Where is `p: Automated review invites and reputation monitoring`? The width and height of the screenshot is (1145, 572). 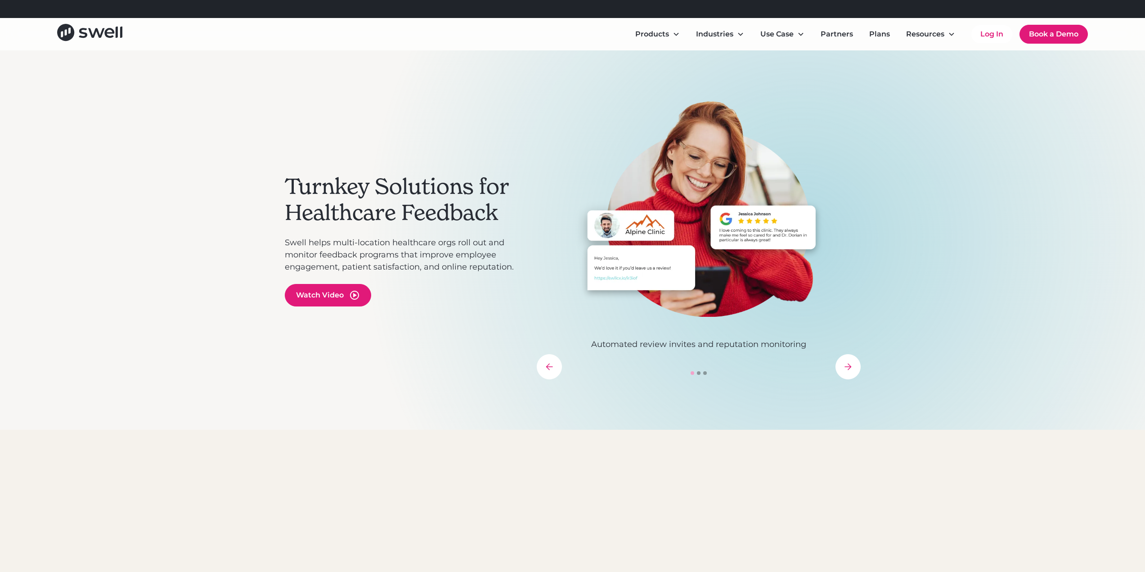
p: Automated review invites and reputation monitoring is located at coordinates (699, 344).